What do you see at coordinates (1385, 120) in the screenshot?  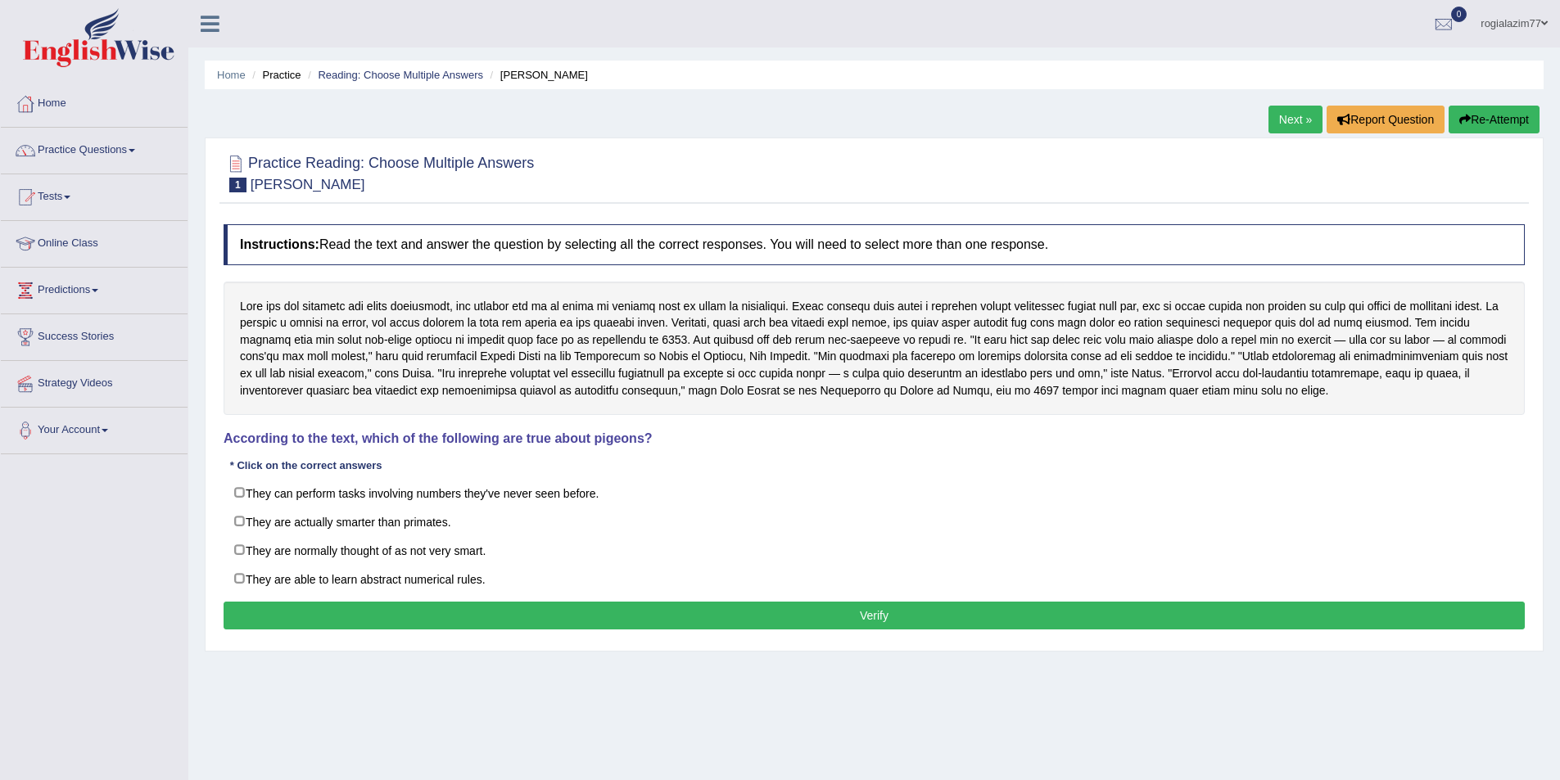 I see `button: Report Question` at bounding box center [1385, 120].